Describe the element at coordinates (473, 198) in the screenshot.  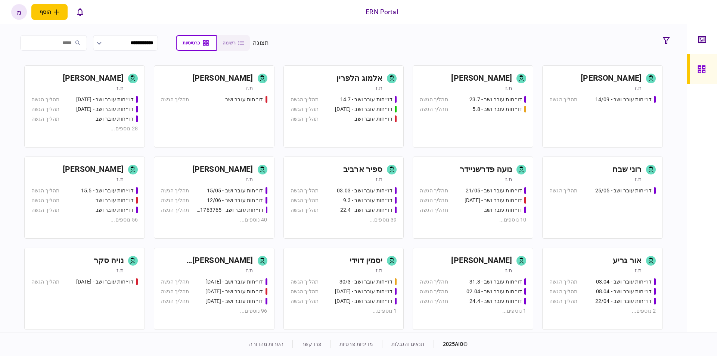
I see `a: נועה פדרשניידרת.זדו״חות עובר ושב - 21/05תהליך הגשהדו״חות עובר ושב - 03/06/25תהליך הגשהדו״חות עובר...` at that location.